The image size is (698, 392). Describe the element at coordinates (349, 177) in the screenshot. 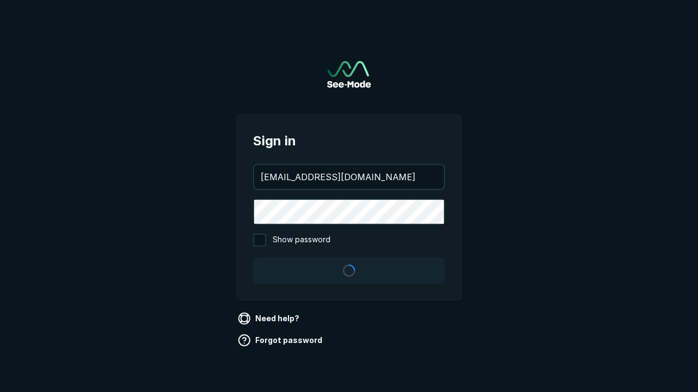

I see `input: your@email.com` at that location.